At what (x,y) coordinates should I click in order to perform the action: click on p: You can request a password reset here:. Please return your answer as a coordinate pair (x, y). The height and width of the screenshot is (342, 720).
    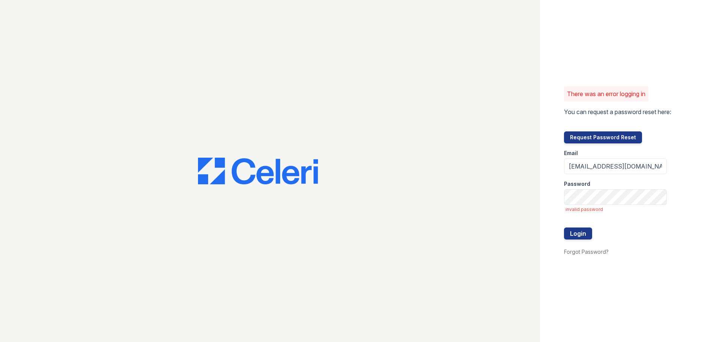
    Looking at the image, I should click on (618, 112).